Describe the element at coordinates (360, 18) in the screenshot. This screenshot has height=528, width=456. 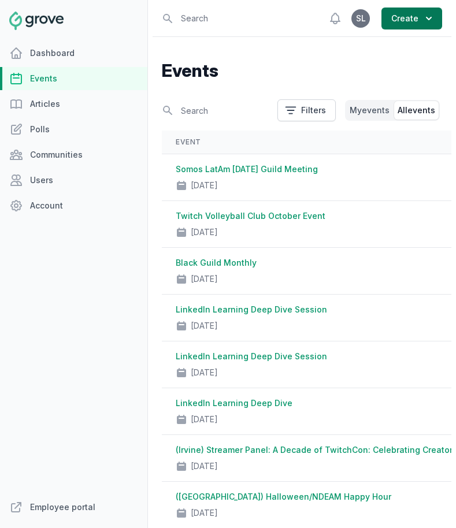
I see `button: SL` at that location.